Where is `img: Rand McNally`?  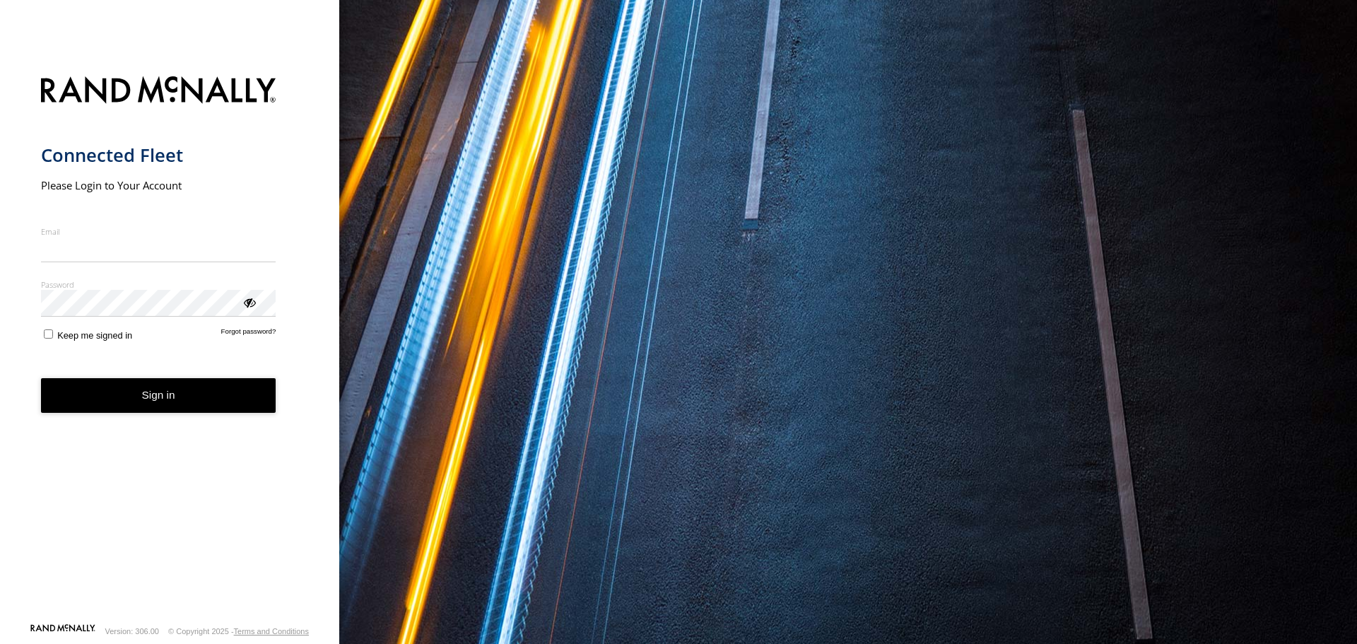
img: Rand McNally is located at coordinates (158, 91).